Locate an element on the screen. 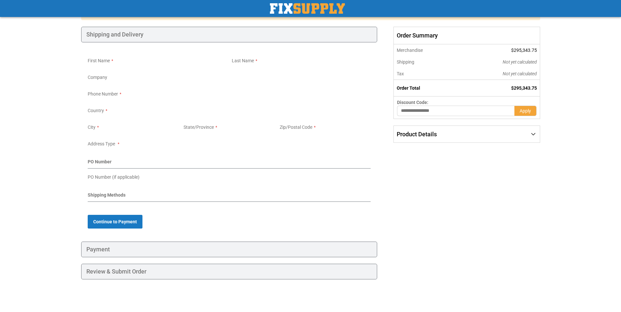  span: First Name is located at coordinates (99, 61).